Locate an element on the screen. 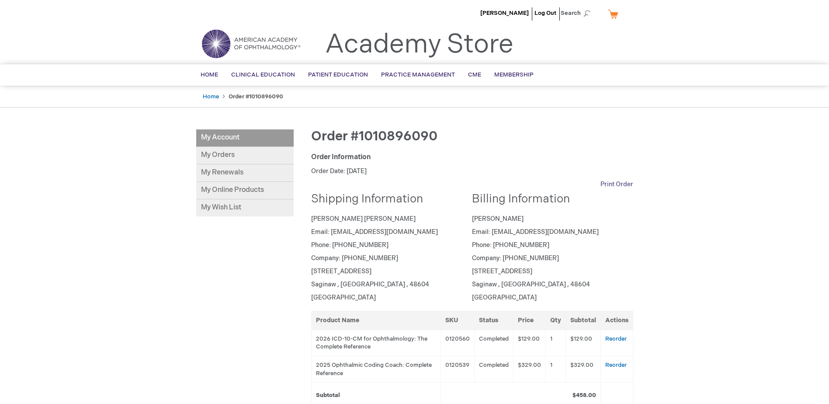 This screenshot has height=404, width=829. span: CME is located at coordinates (475, 75).